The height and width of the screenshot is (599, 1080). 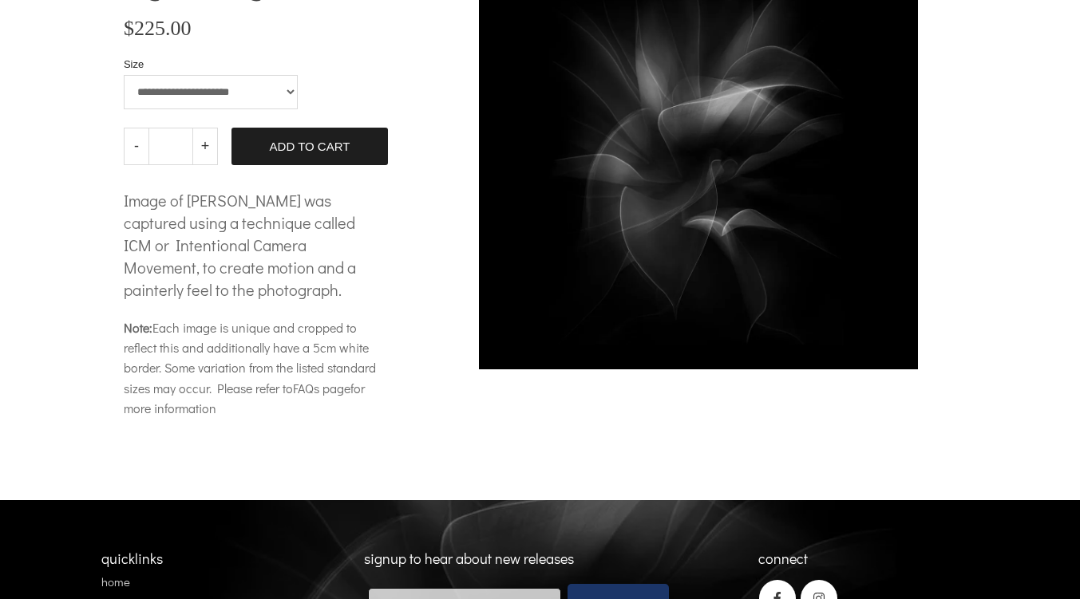 What do you see at coordinates (138, 327) in the screenshot?
I see `span: Note:` at bounding box center [138, 327].